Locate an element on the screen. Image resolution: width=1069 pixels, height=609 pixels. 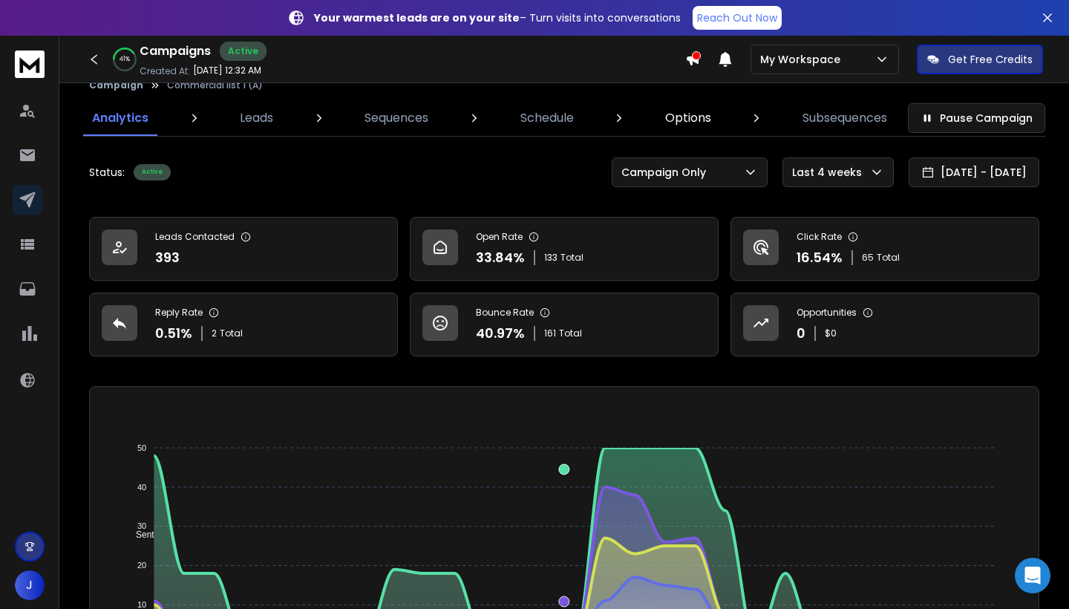
a: Reach Out Now is located at coordinates (737, 18).